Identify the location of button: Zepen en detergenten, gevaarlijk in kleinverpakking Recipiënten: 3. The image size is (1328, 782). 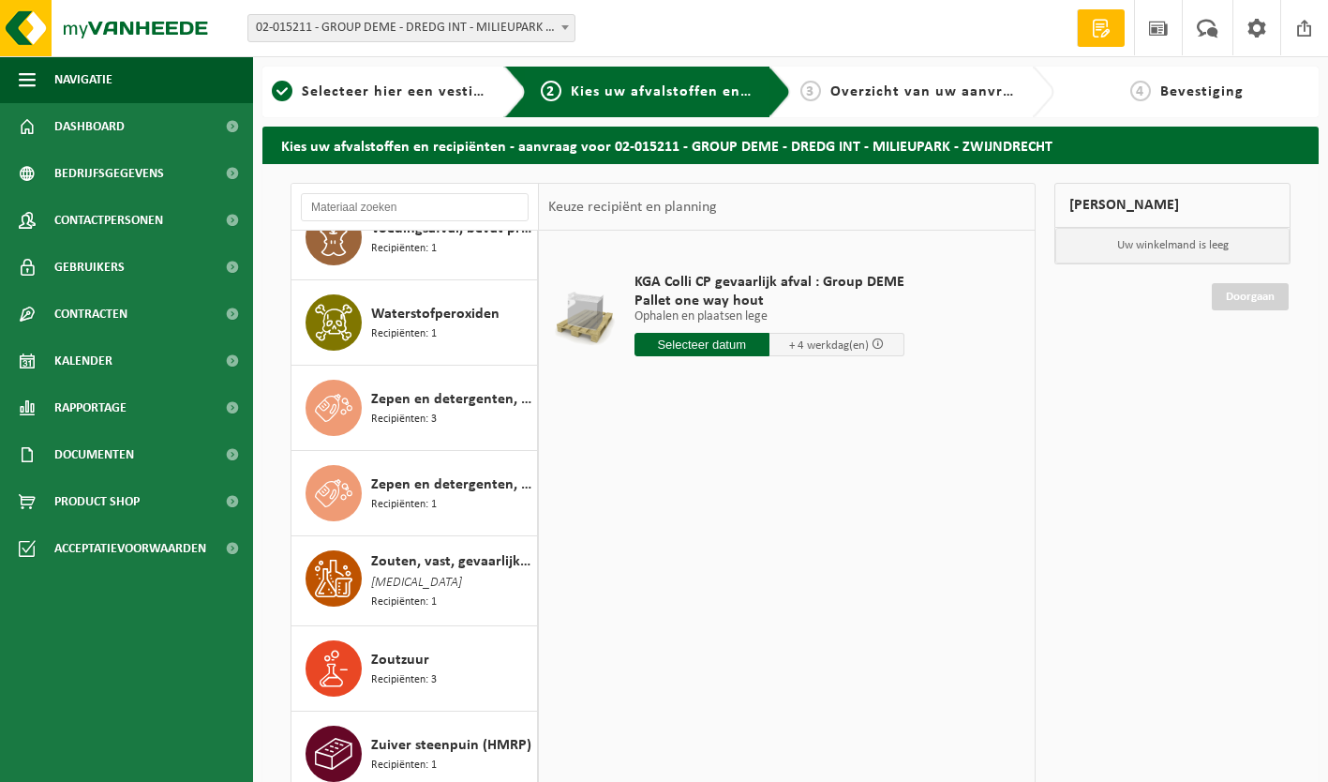
(414, 408).